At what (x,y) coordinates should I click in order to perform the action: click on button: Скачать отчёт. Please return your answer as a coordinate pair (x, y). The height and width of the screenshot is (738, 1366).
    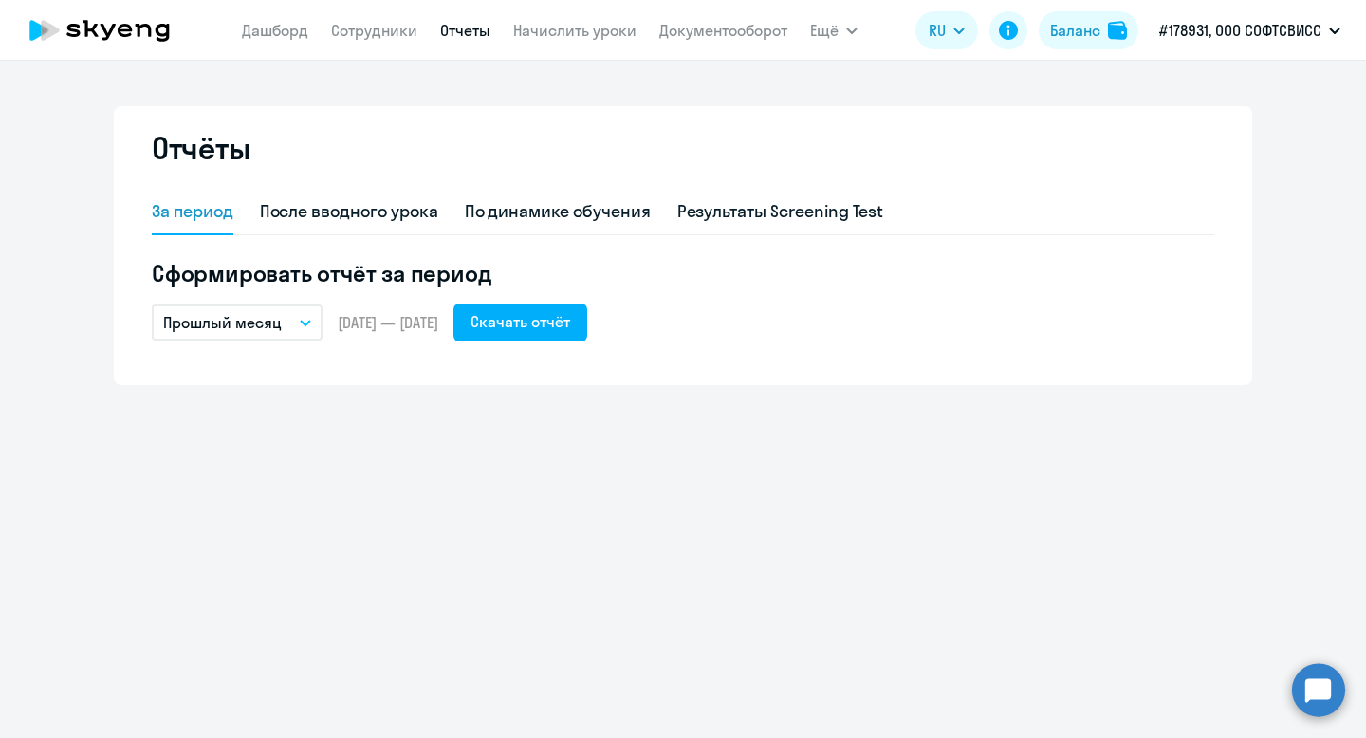
    Looking at the image, I should click on (520, 322).